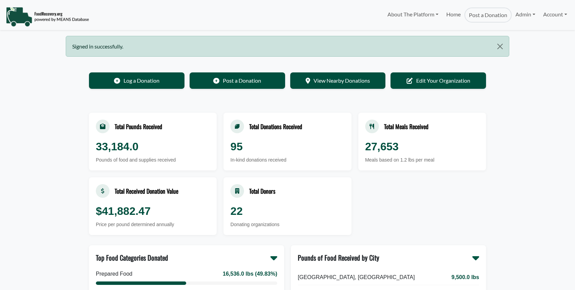 The height and width of the screenshot is (290, 575). Describe the element at coordinates (500, 47) in the screenshot. I see `button: Close` at that location.